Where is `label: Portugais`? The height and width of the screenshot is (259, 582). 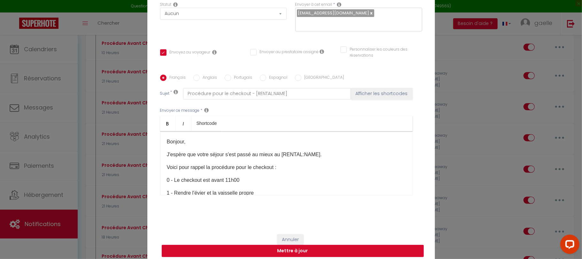 label: Portugais is located at coordinates (242, 78).